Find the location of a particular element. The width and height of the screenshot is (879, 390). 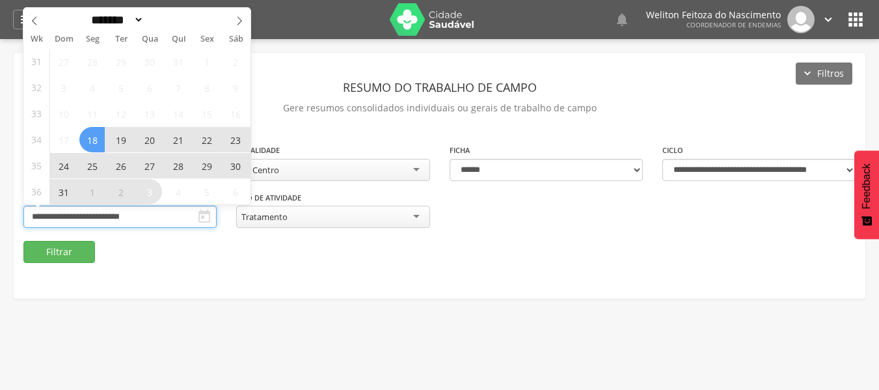

label: Tipo de Atividade is located at coordinates (269, 198).